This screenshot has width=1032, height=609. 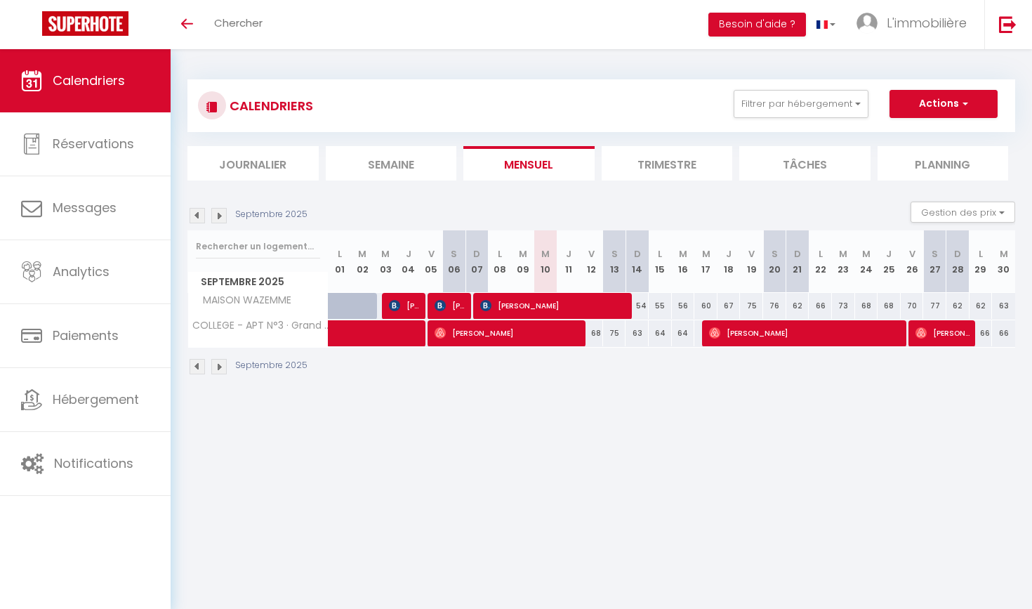 What do you see at coordinates (93, 143) in the screenshot?
I see `span: Réservations` at bounding box center [93, 143].